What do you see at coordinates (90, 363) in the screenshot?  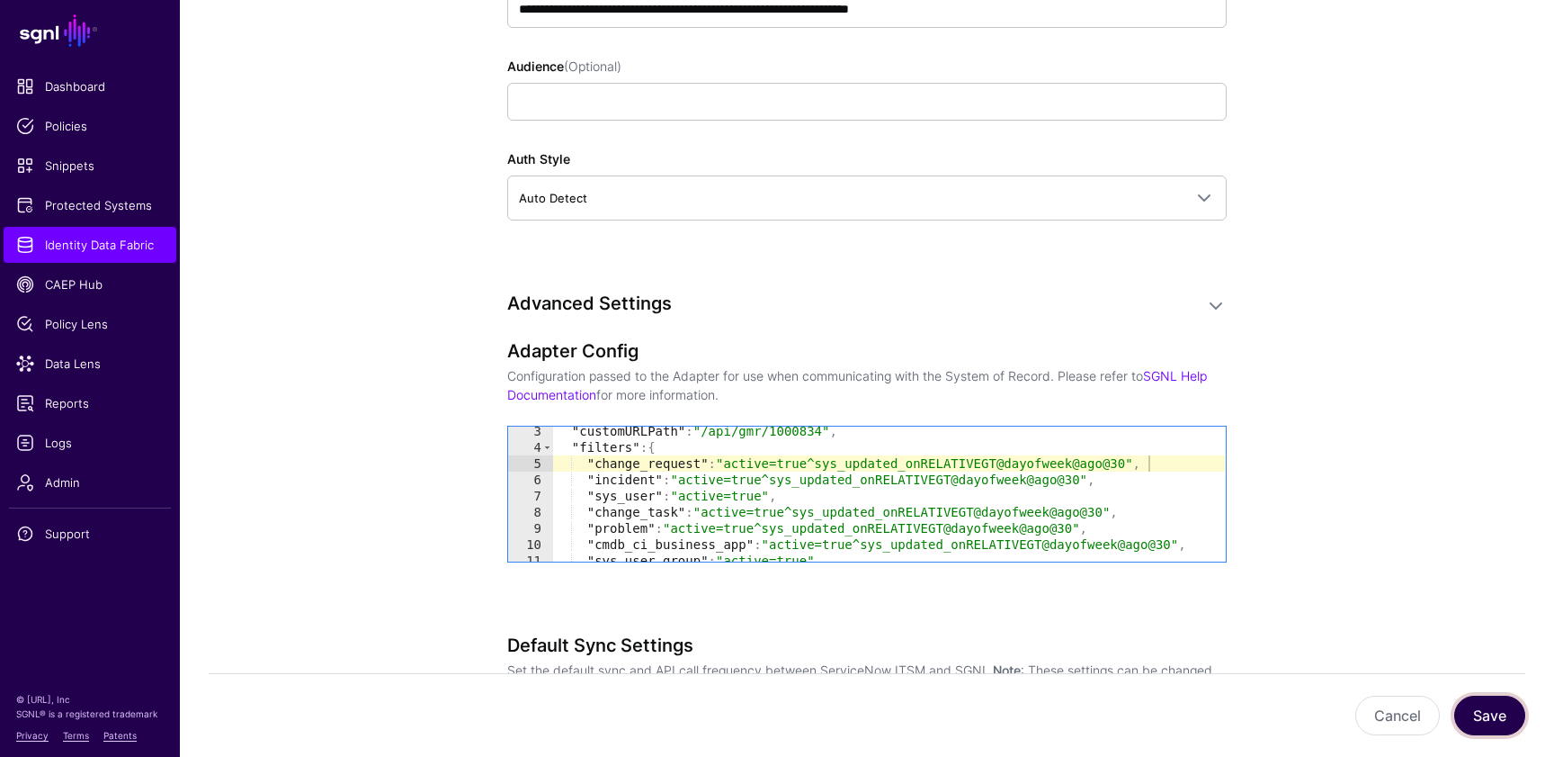 I see `span: Data Lens` at bounding box center [90, 363].